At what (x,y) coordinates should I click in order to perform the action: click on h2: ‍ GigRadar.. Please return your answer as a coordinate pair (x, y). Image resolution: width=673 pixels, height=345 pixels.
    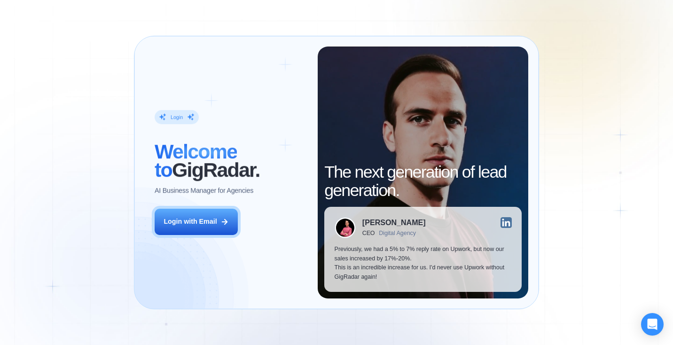
    Looking at the image, I should click on (231, 161).